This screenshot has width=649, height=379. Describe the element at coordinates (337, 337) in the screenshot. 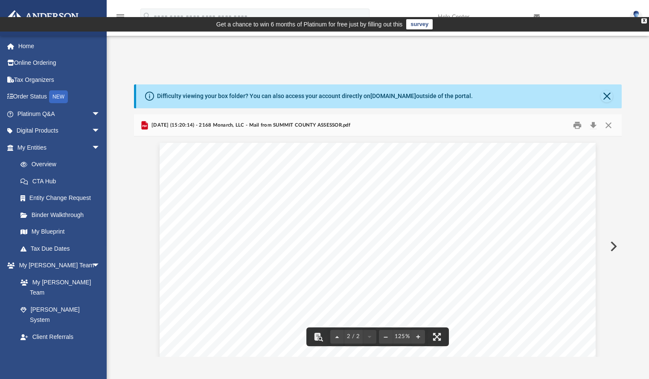

I see `button: Previous page` at that location.